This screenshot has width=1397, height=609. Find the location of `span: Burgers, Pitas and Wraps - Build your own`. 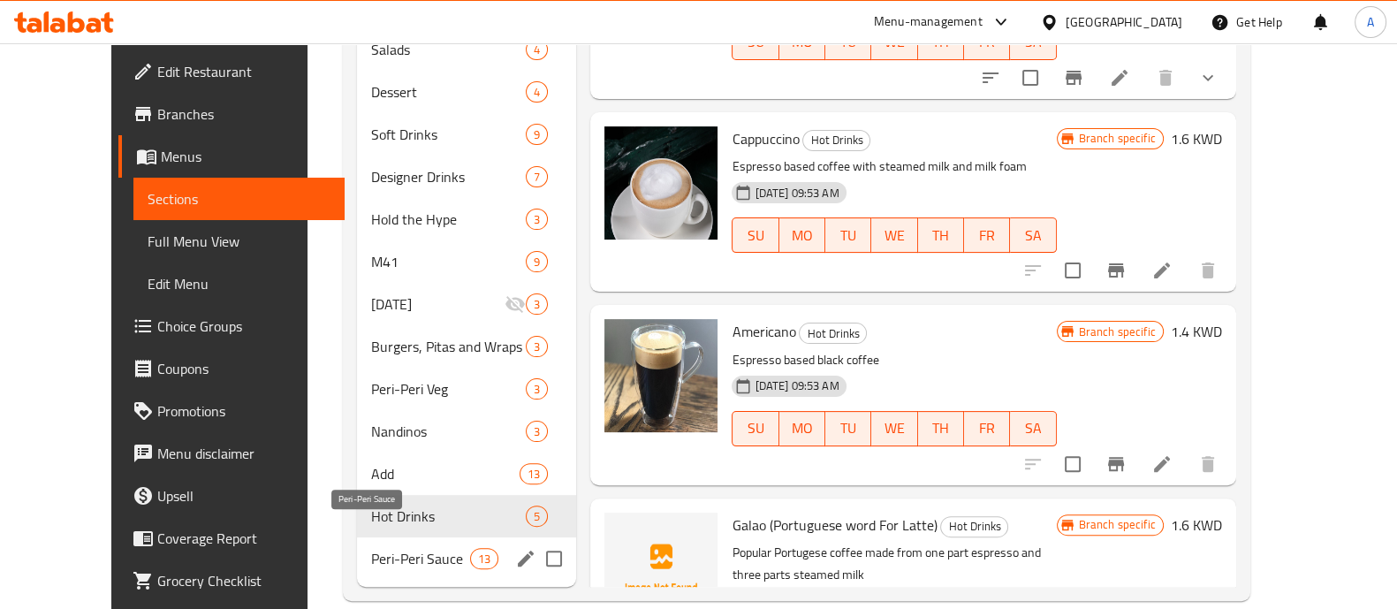

span: Burgers, Pitas and Wraps - Build your own is located at coordinates (449, 346).